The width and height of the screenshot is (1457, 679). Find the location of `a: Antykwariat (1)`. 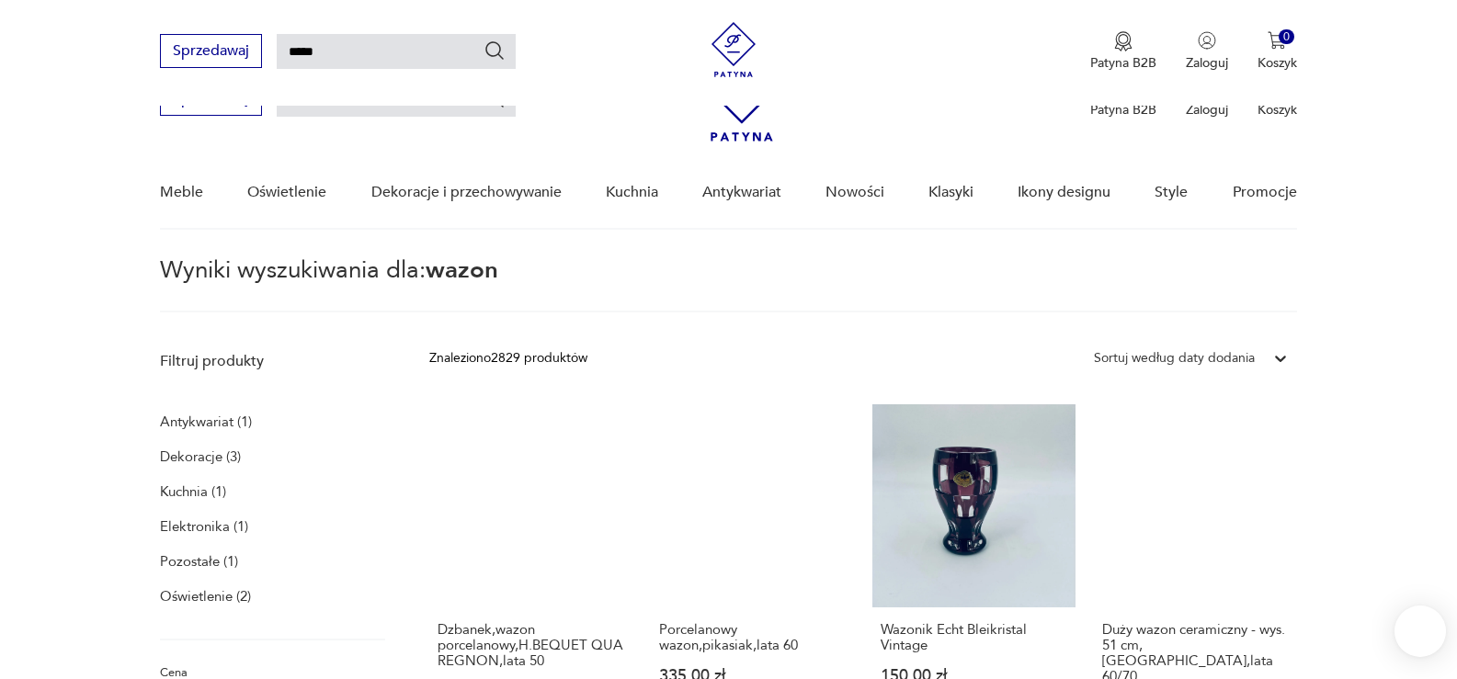

a: Antykwariat (1) is located at coordinates (206, 422).